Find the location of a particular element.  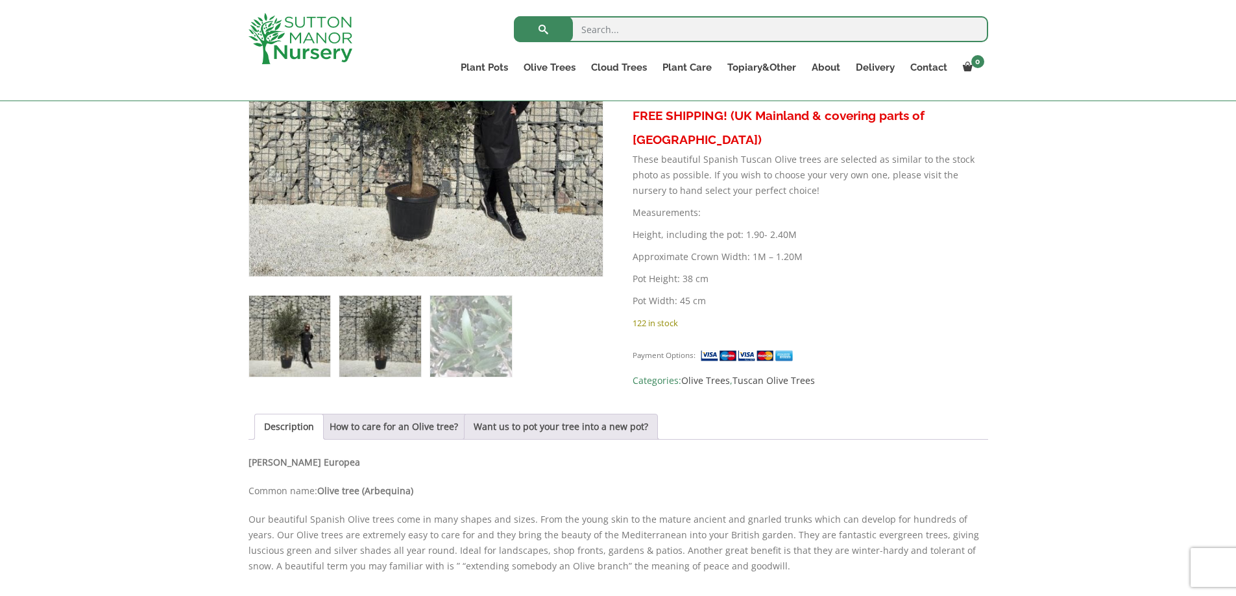

a: How to care for an Olive tree? is located at coordinates (394, 427).